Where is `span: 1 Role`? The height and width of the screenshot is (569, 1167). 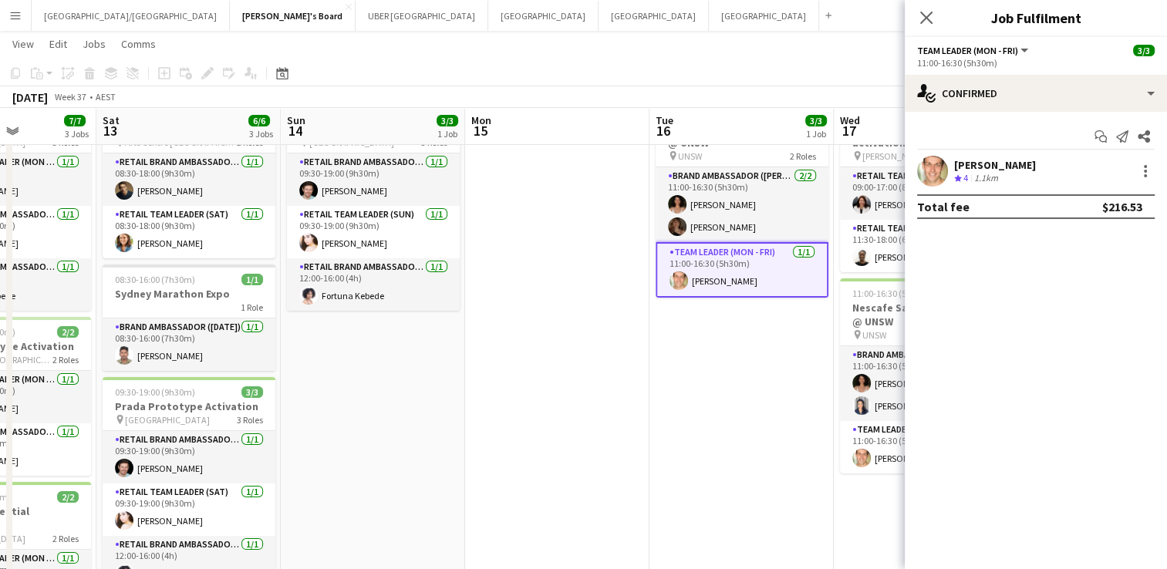 span: 1 Role is located at coordinates (251, 307).